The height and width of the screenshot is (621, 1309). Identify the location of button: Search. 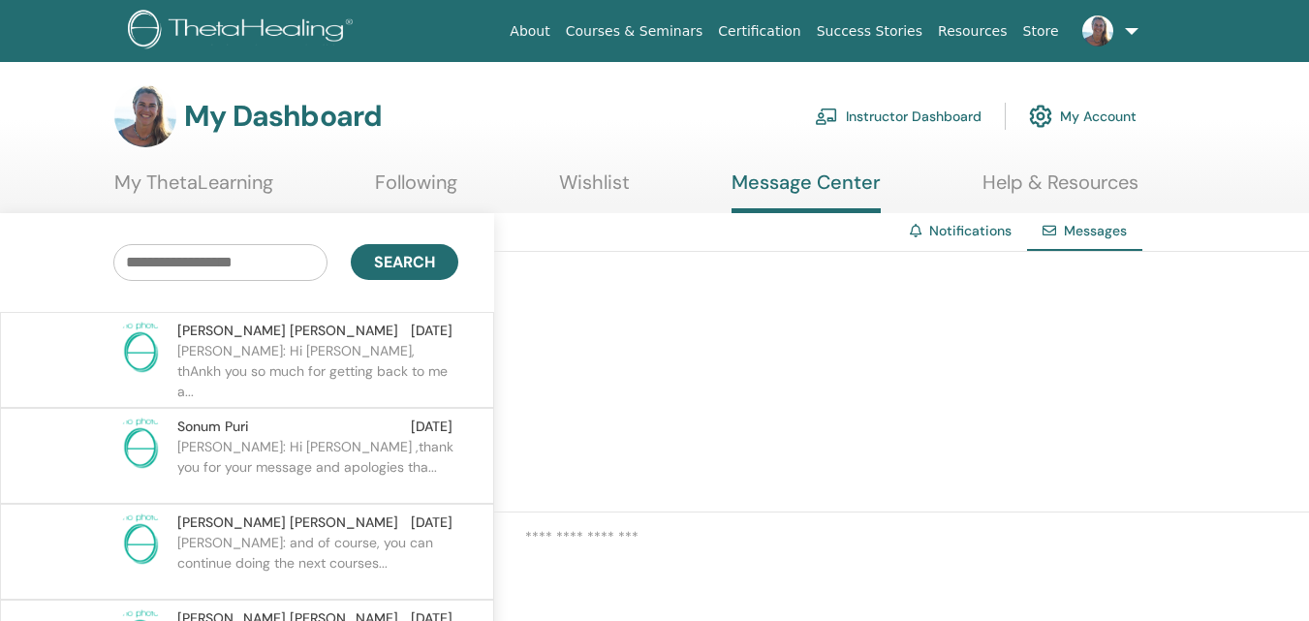
(404, 262).